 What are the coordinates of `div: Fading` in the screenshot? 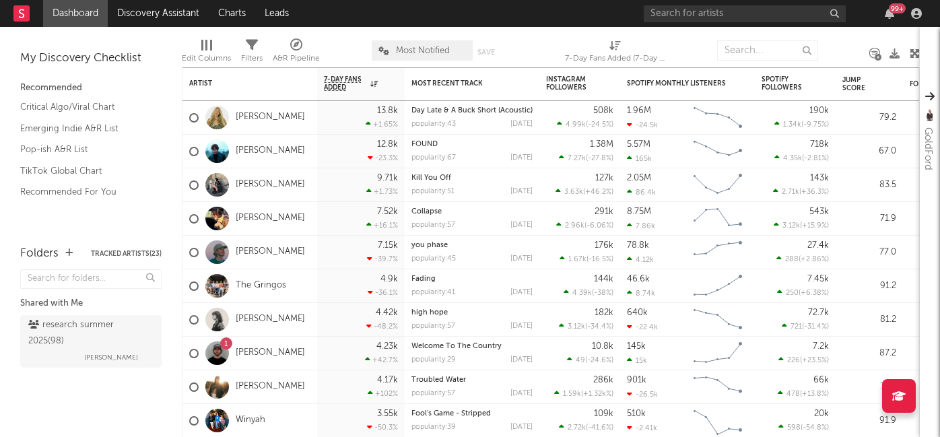 It's located at (472, 279).